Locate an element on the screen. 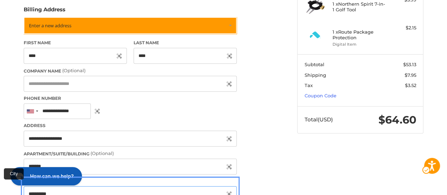 This screenshot has height=195, width=447. input: Phone Number. +1 201-555-0123 is located at coordinates (57, 111).